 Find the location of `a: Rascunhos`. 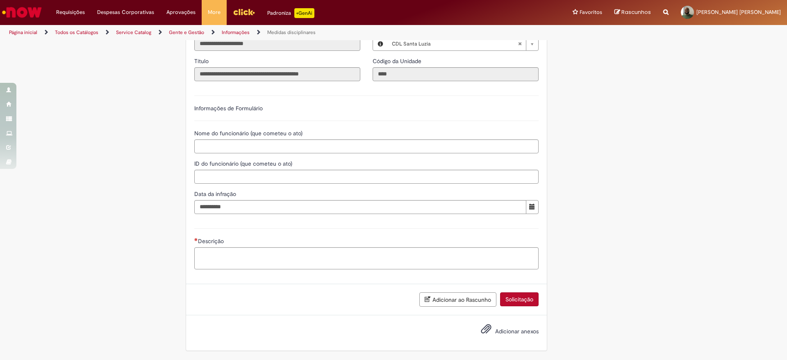

a: Rascunhos is located at coordinates (632, 12).